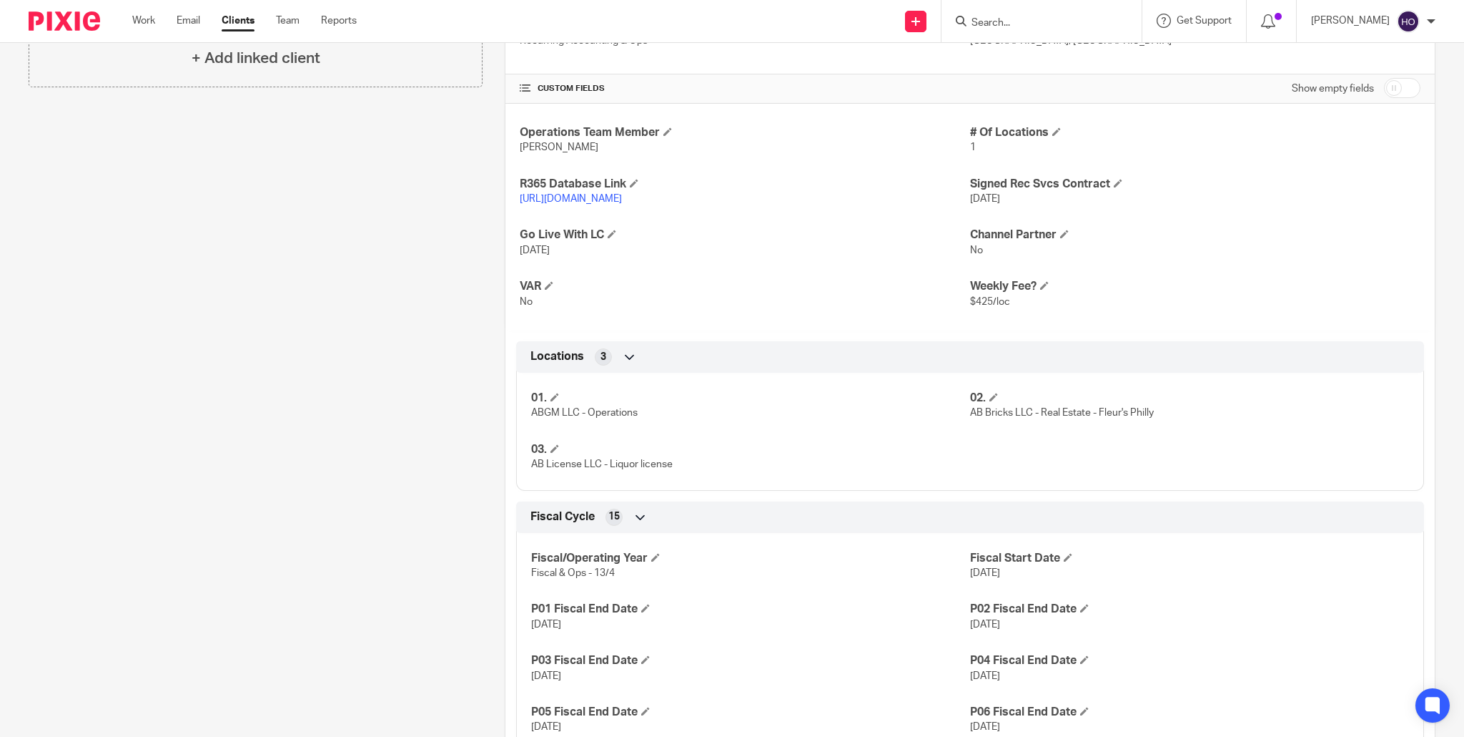 This screenshot has height=737, width=1464. Describe the element at coordinates (188, 21) in the screenshot. I see `a: Email` at that location.